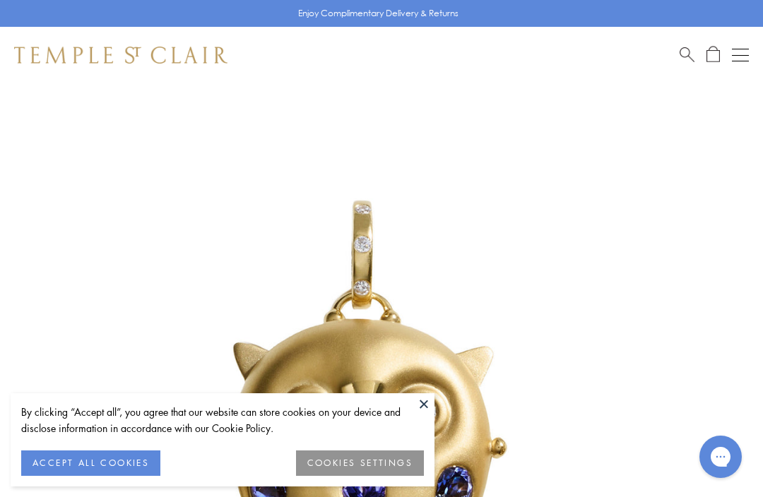 The image size is (763, 497). I want to click on button: COOKIES SETTINGS, so click(360, 463).